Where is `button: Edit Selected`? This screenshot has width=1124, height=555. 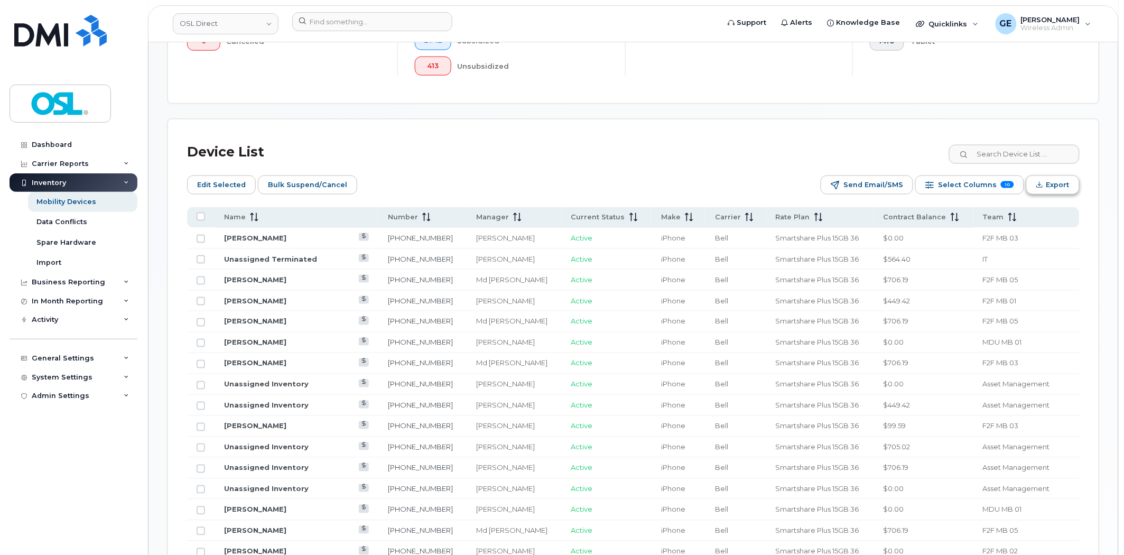
button: Edit Selected is located at coordinates (221, 185).